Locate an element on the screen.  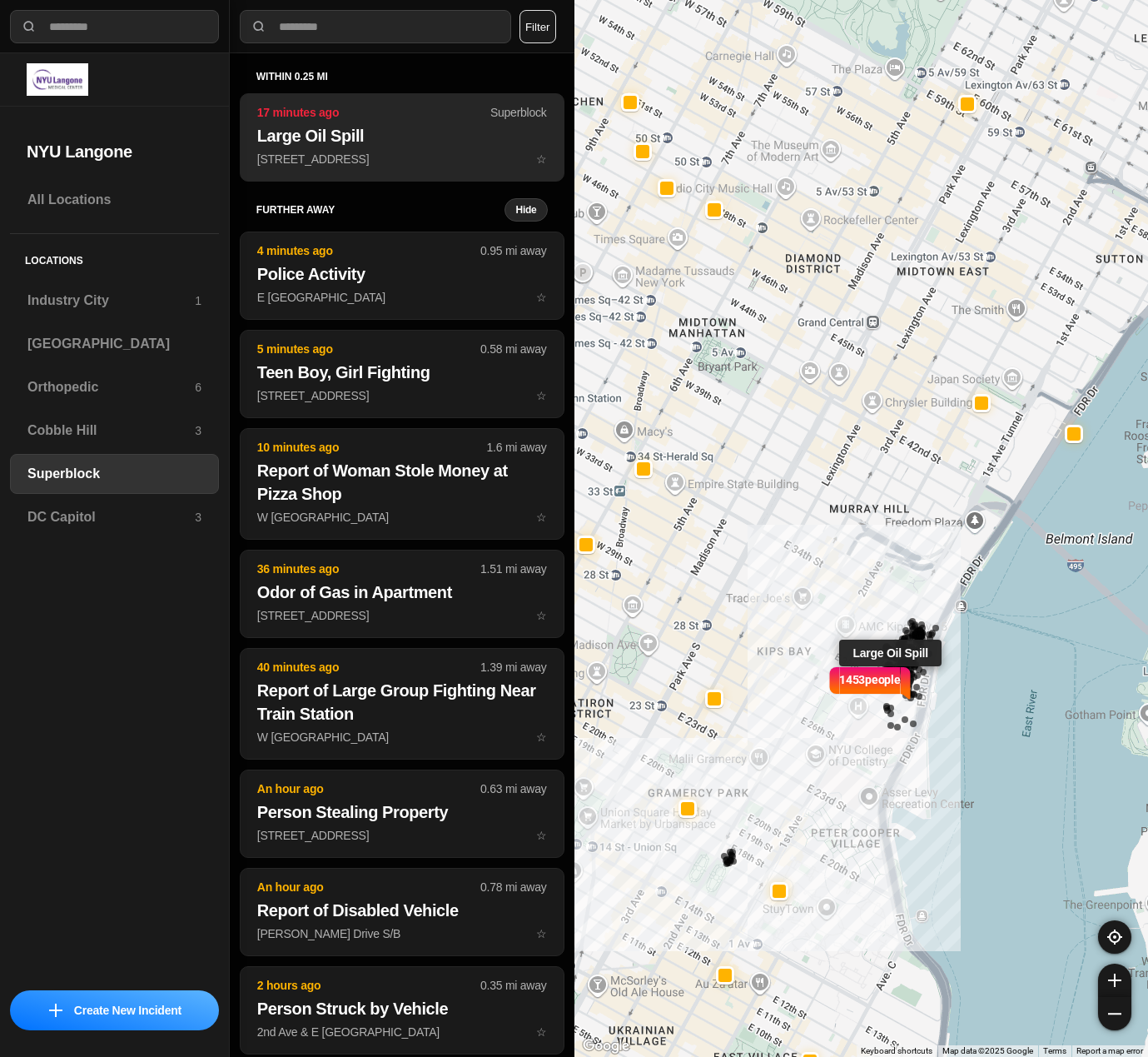
h2: Police Activity is located at coordinates (402, 274).